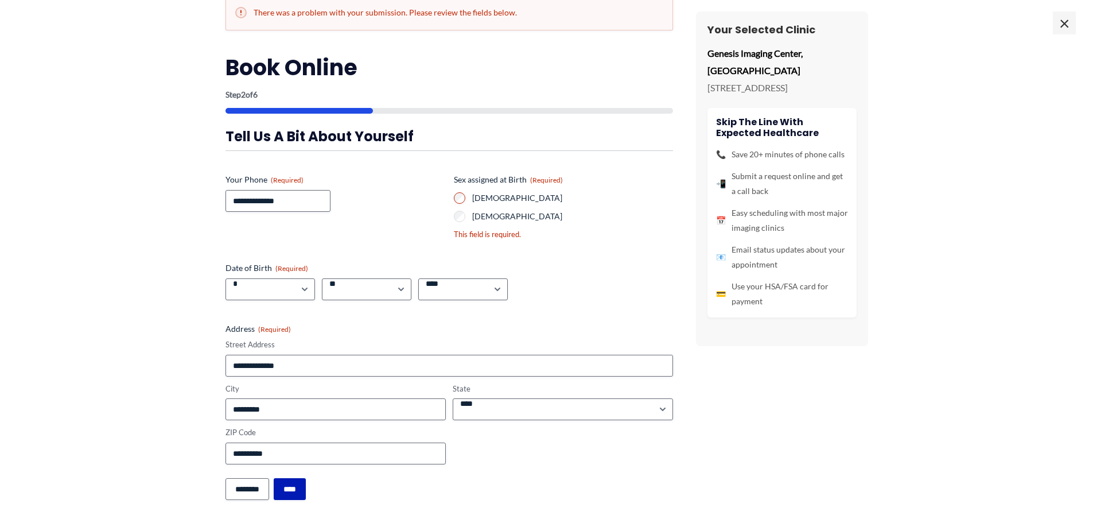 The height and width of the screenshot is (523, 1093). I want to click on label: City, so click(336, 388).